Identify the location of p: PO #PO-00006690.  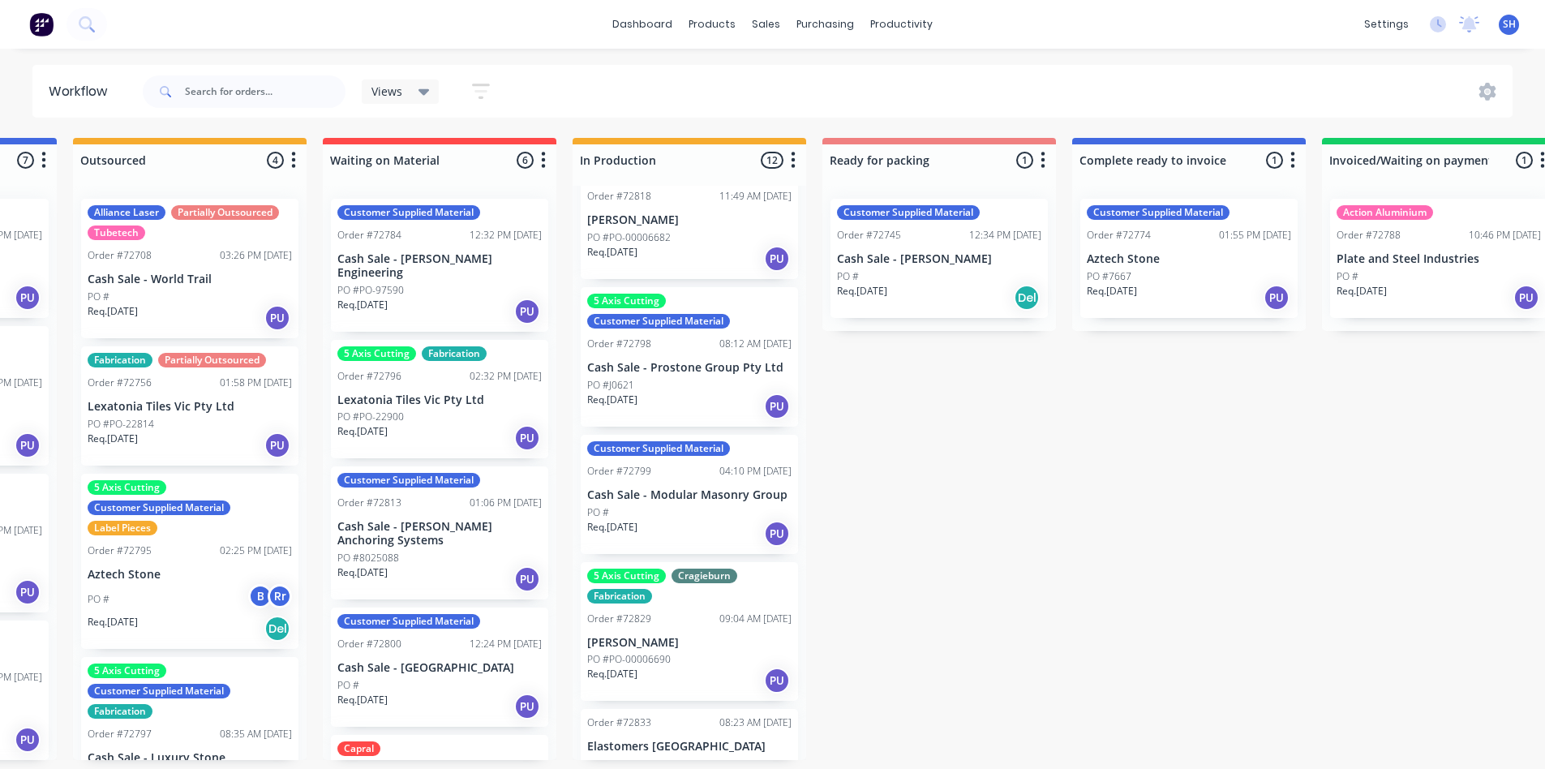
(629, 660).